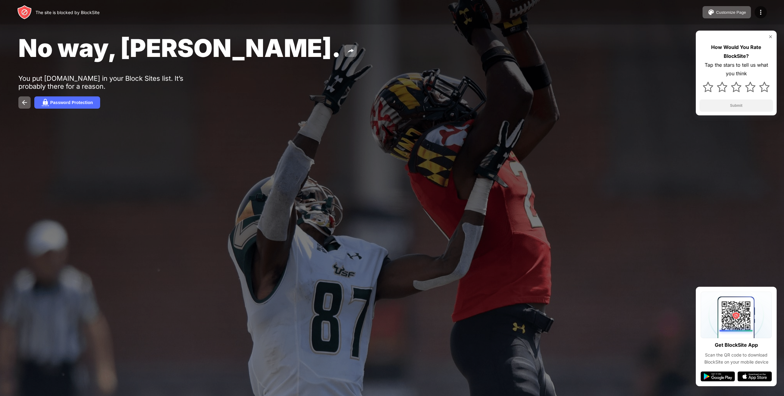 The width and height of the screenshot is (784, 396). Describe the element at coordinates (755, 377) in the screenshot. I see `img: app-store.svg` at that location.